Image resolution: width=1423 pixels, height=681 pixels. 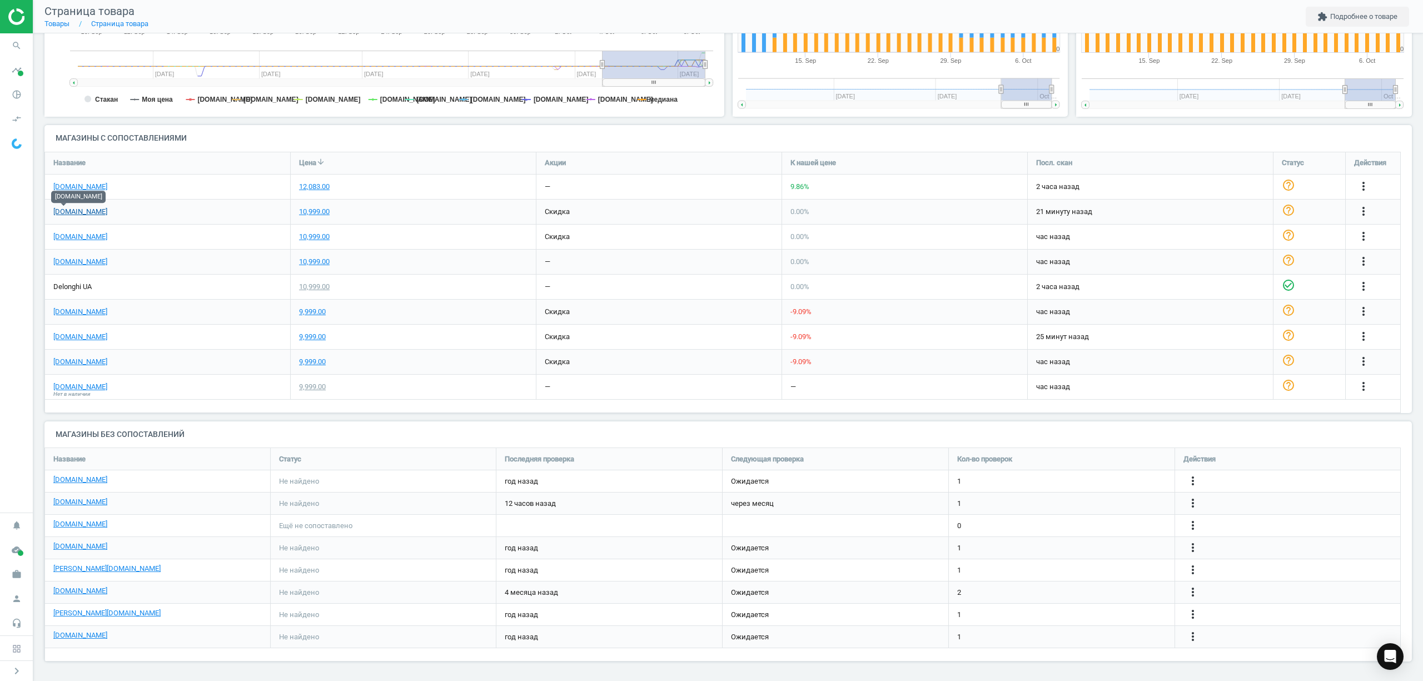 I want to click on i: notifications, so click(x=17, y=525).